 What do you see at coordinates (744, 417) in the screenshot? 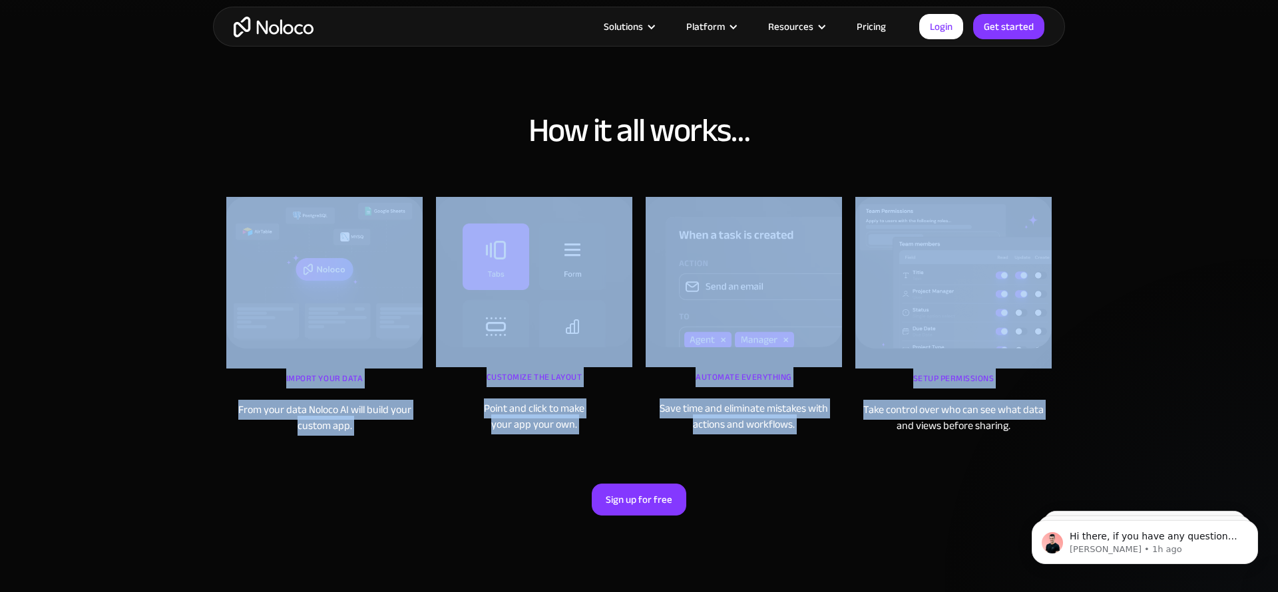
I see `div: Save time and eliminate mistakes with actions and workflows.` at bounding box center [744, 417].